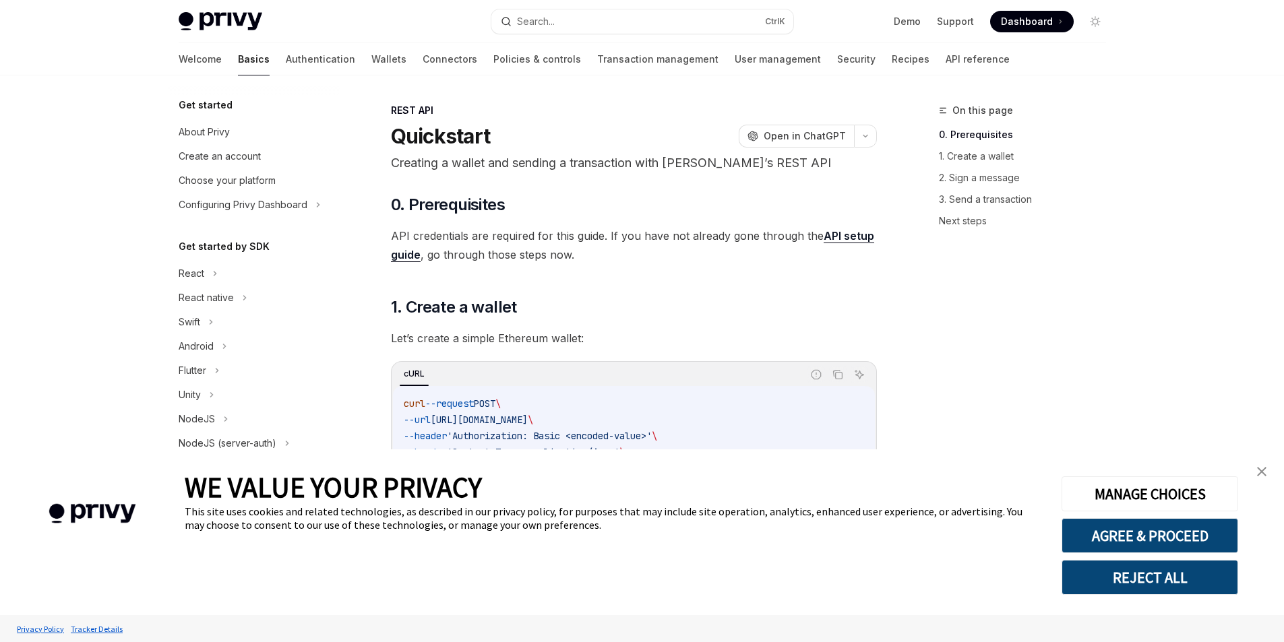 The height and width of the screenshot is (642, 1284). I want to click on a: Choose your platform, so click(254, 181).